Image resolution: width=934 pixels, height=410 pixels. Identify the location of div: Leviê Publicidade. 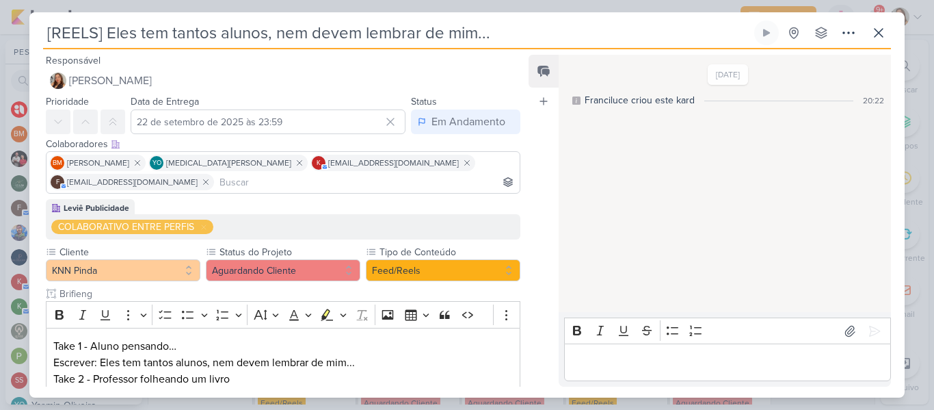
(96, 208).